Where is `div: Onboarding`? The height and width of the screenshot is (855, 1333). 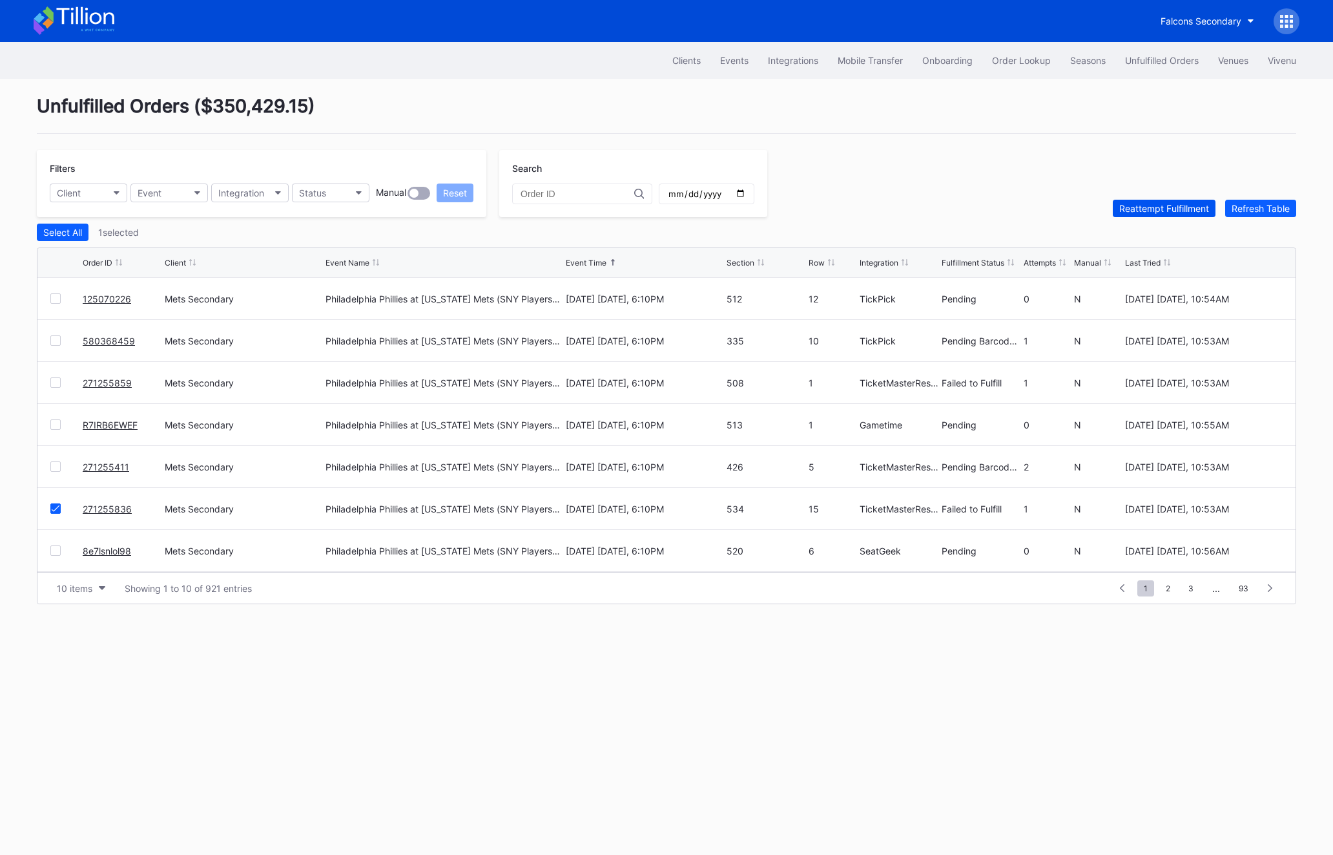 div: Onboarding is located at coordinates (948, 60).